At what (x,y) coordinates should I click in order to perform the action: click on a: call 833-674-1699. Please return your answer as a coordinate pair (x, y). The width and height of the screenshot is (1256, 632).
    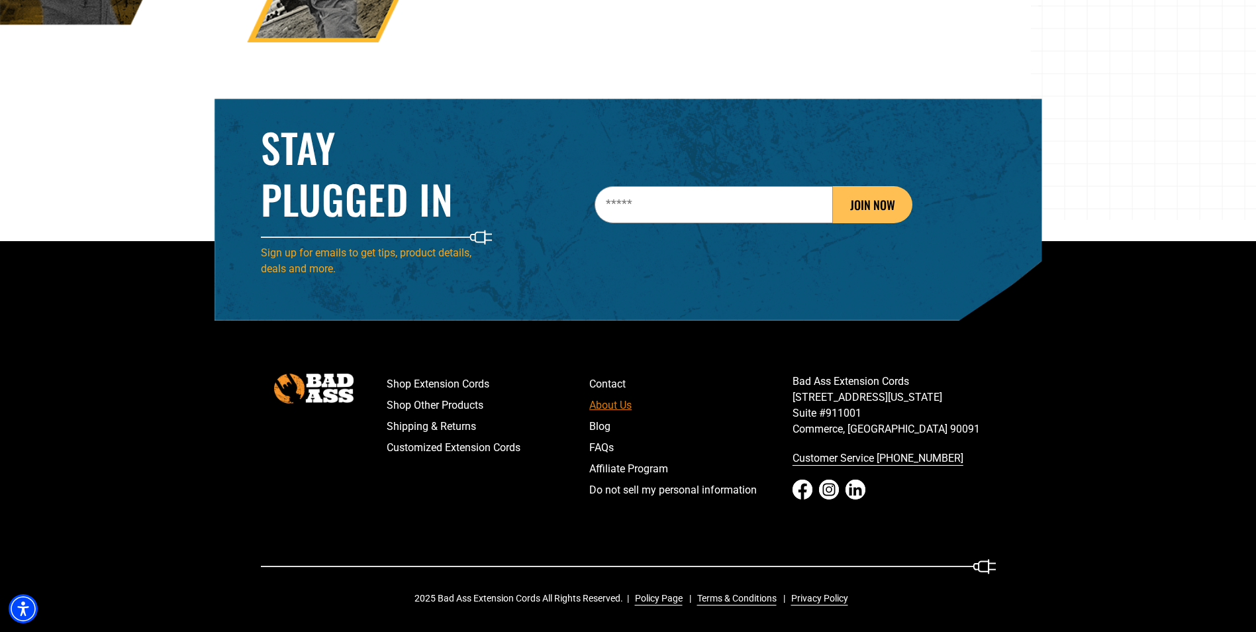
    Looking at the image, I should click on (894, 458).